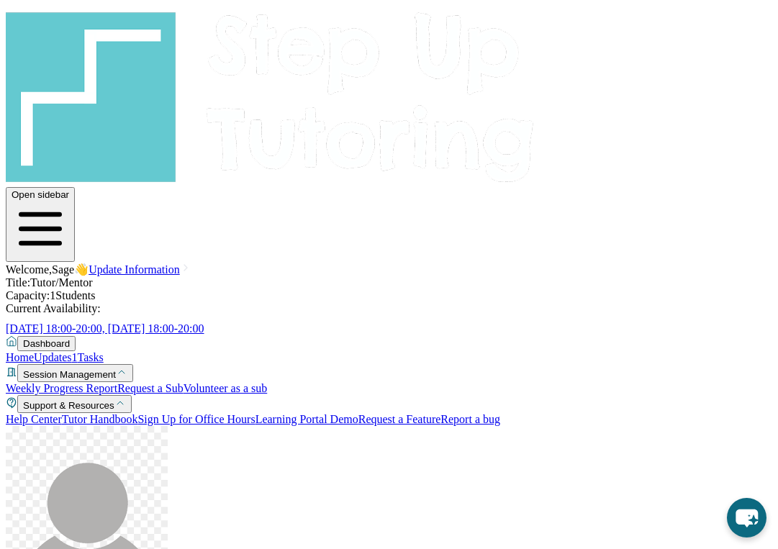 This screenshot has width=778, height=549. What do you see at coordinates (61, 388) in the screenshot?
I see `a: Weekly Progress Report` at bounding box center [61, 388].